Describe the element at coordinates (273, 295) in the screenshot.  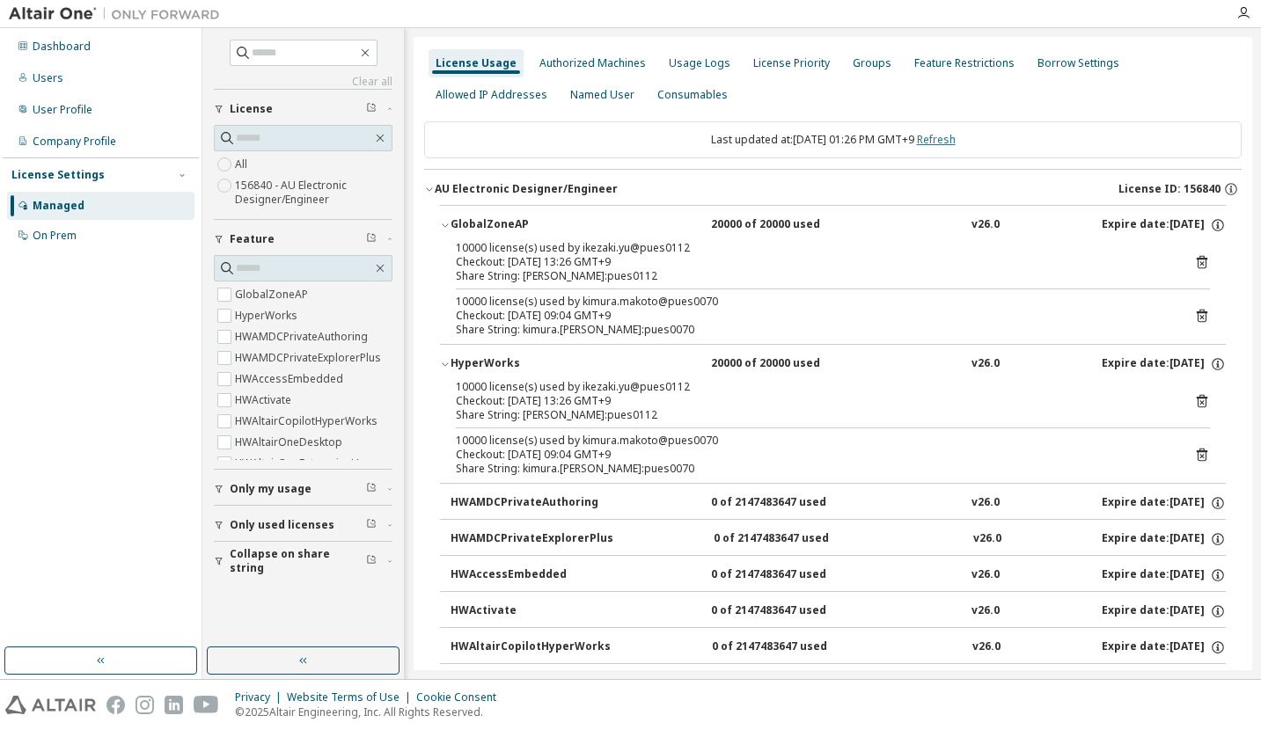
I see `label: GlobalZoneAP` at that location.